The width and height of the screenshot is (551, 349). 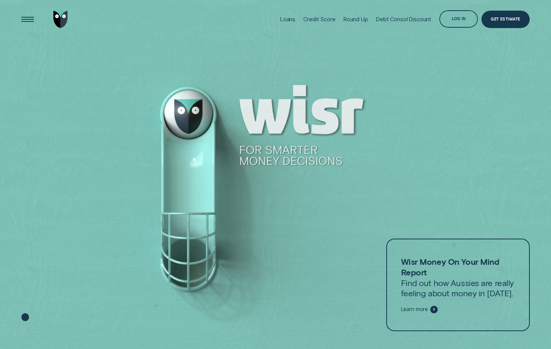 What do you see at coordinates (459, 19) in the screenshot?
I see `button: Log in` at bounding box center [459, 19].